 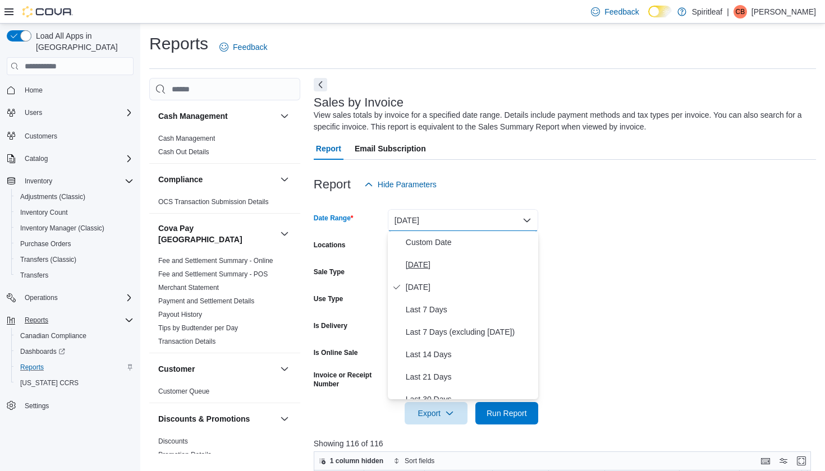 What do you see at coordinates (470, 377) in the screenshot?
I see `span: Last 21 Days` at bounding box center [470, 377].